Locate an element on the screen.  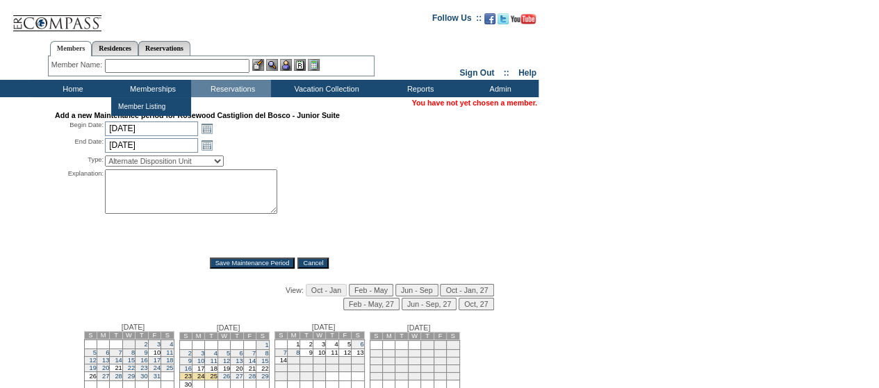
td: Vacation Collection is located at coordinates (324, 88).